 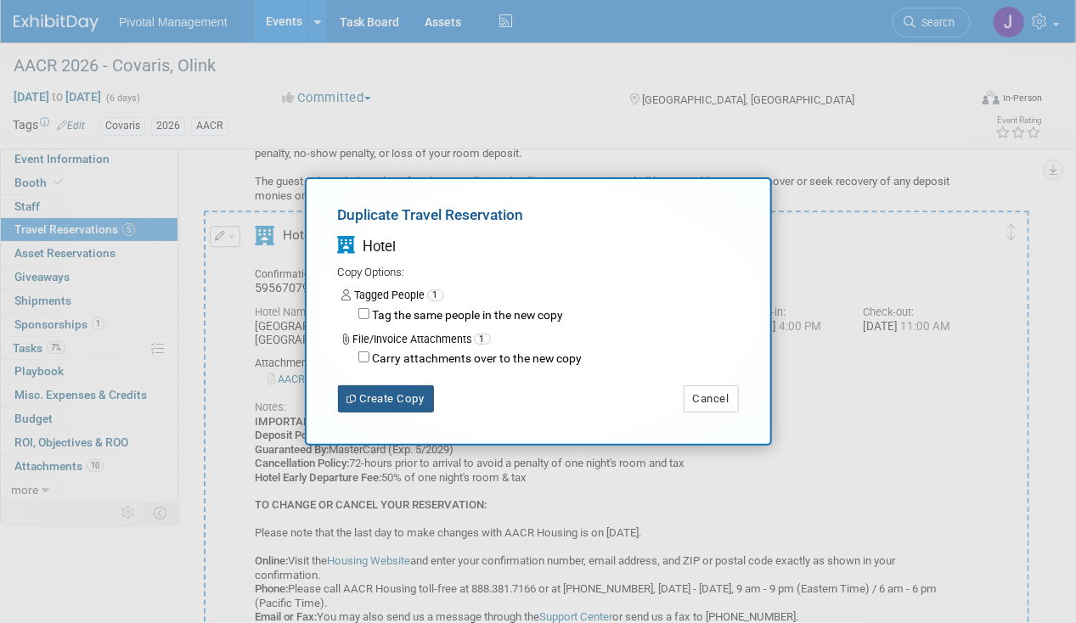 I want to click on button: Create Copy, so click(x=386, y=399).